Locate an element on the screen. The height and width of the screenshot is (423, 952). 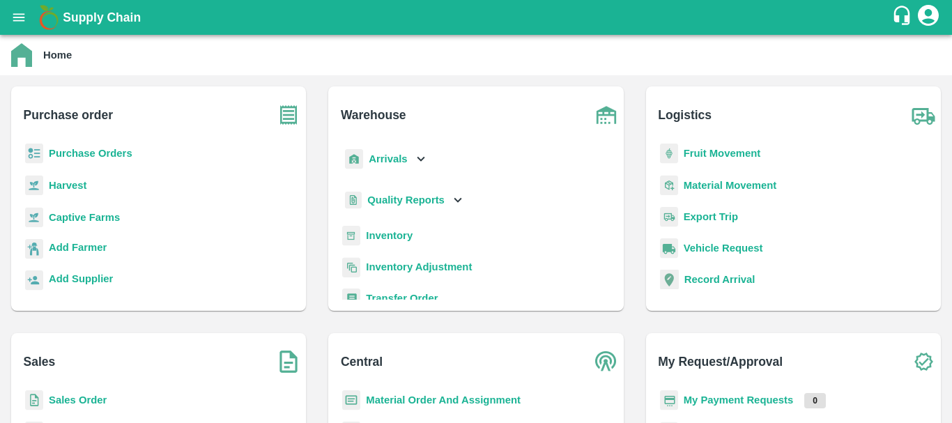
a: Inventory is located at coordinates (389, 236).